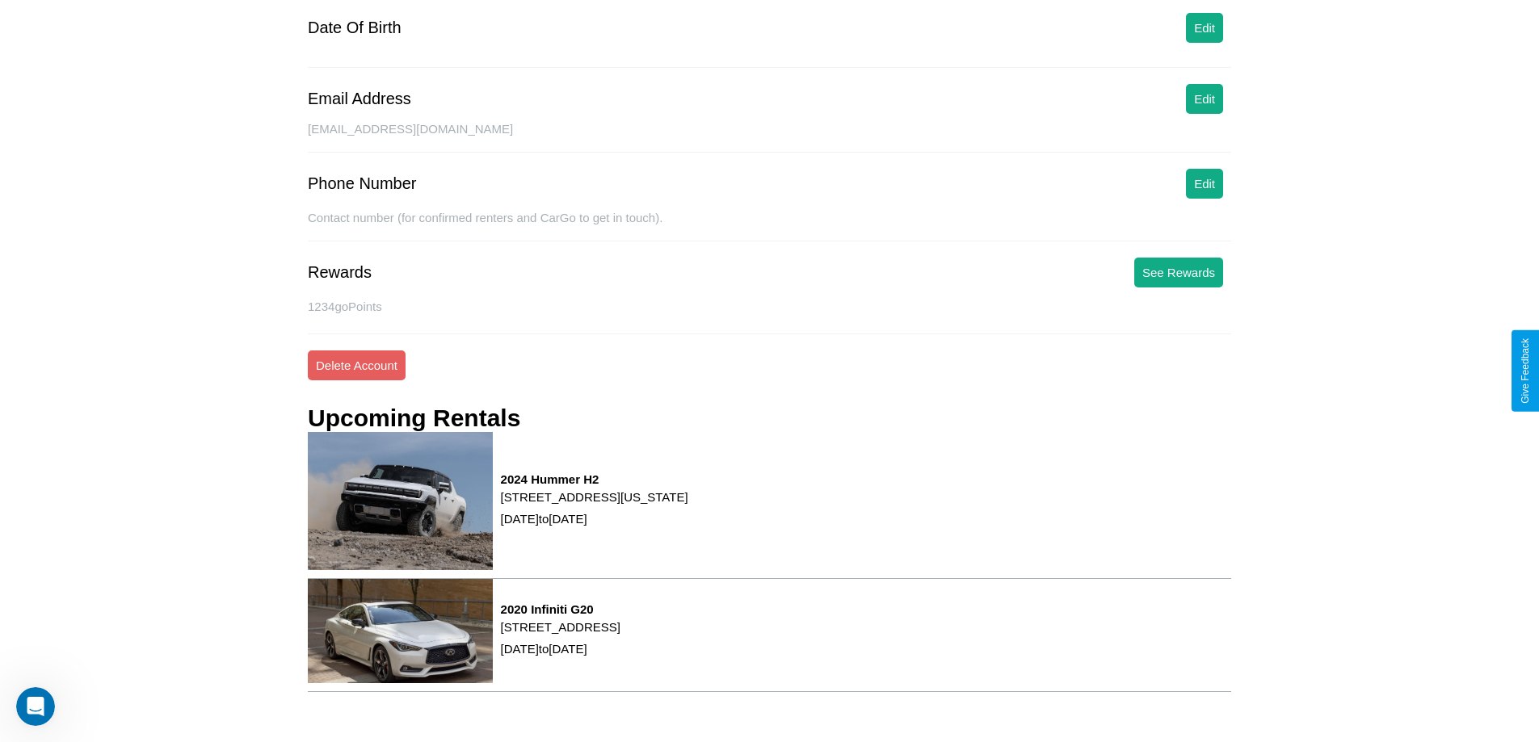 The width and height of the screenshot is (1539, 742). I want to click on button: Delete Account, so click(356, 365).